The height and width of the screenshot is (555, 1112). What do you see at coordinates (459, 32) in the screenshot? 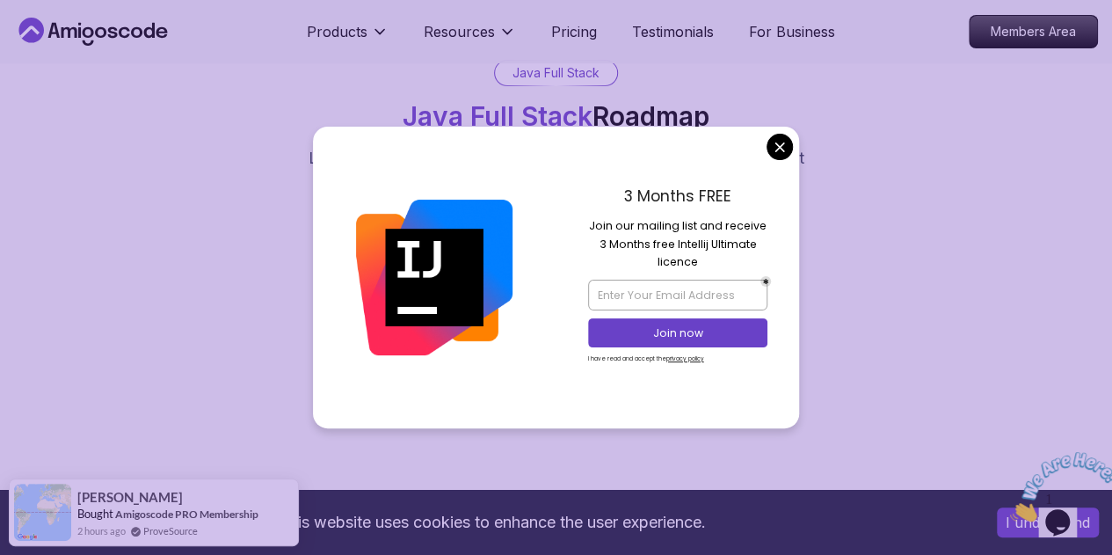
I see `p: Resources` at bounding box center [459, 32].